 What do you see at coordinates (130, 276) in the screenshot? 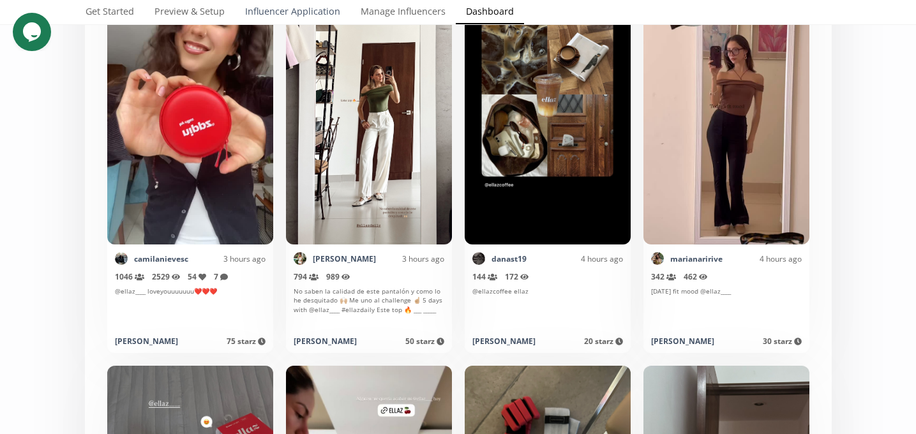
I see `span: 1046` at bounding box center [130, 276].